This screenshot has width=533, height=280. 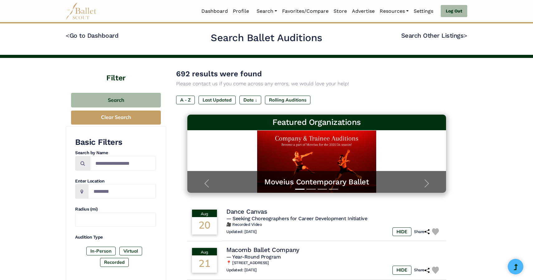 I want to click on button: Slide 1, so click(x=300, y=189).